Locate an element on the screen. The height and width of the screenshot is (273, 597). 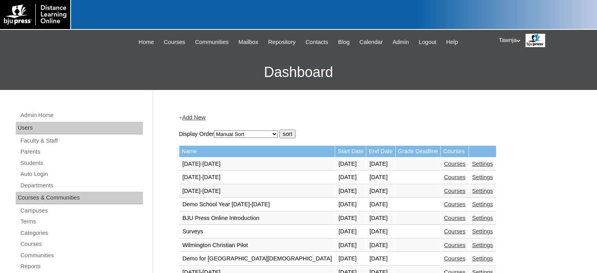
a: Campuses is located at coordinates (81, 210).